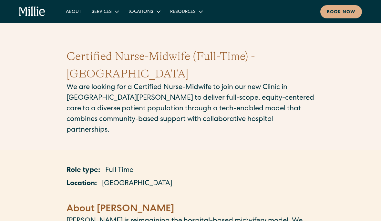 The width and height of the screenshot is (381, 221). Describe the element at coordinates (341, 12) in the screenshot. I see `a: Book now` at that location.